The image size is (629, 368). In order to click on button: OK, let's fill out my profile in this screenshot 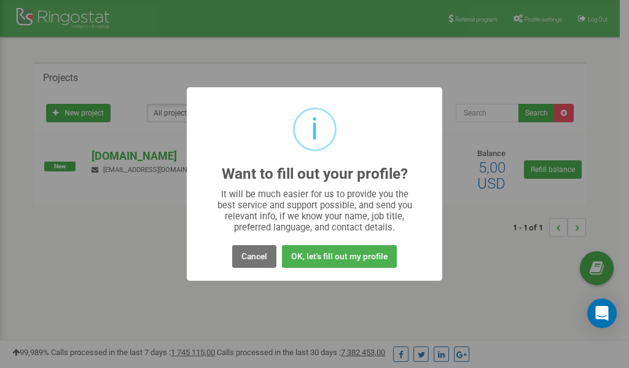, I will do `click(339, 256)`.